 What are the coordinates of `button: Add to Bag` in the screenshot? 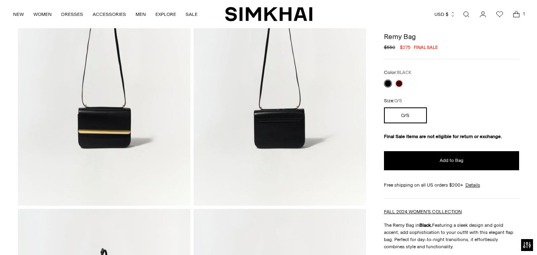 It's located at (452, 161).